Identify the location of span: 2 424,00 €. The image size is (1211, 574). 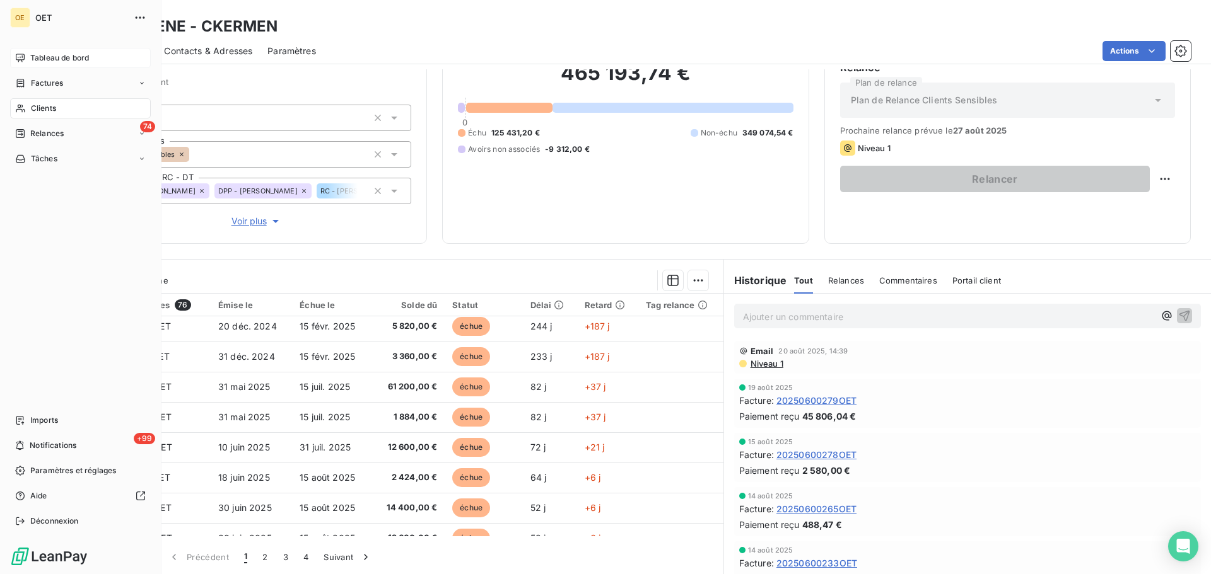
(408, 478).